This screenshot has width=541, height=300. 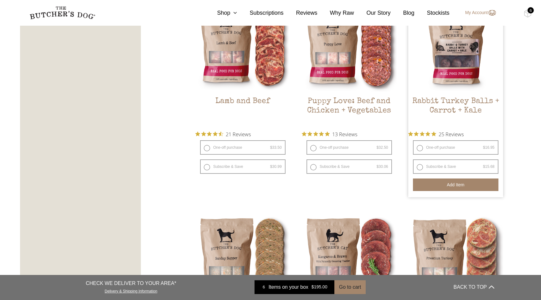 What do you see at coordinates (451, 134) in the screenshot?
I see `span: 25 Reviews` at bounding box center [451, 134].